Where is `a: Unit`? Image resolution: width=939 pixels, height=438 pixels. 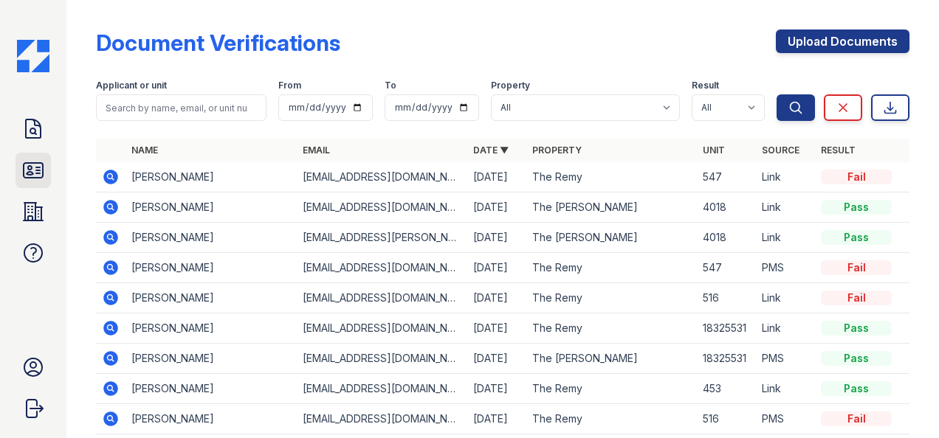
a: Unit is located at coordinates (714, 150).